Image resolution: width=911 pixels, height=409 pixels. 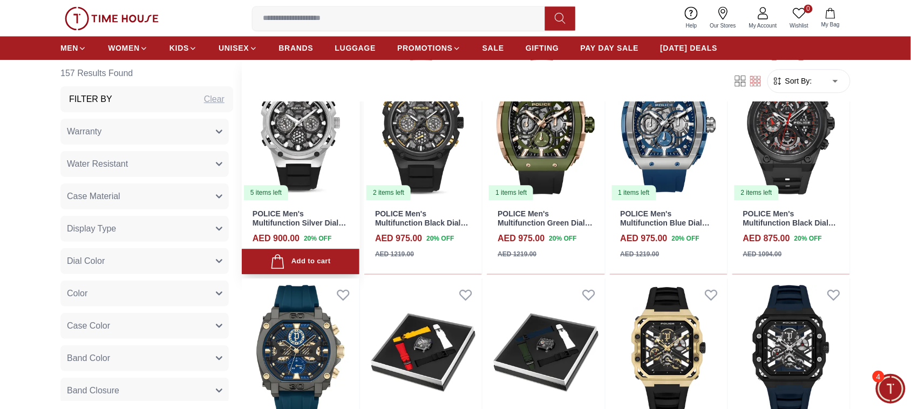 I want to click on a: POLICE Men's Multifunction Green Dial Watch - PEWGQ00630031 items left, so click(x=546, y=127).